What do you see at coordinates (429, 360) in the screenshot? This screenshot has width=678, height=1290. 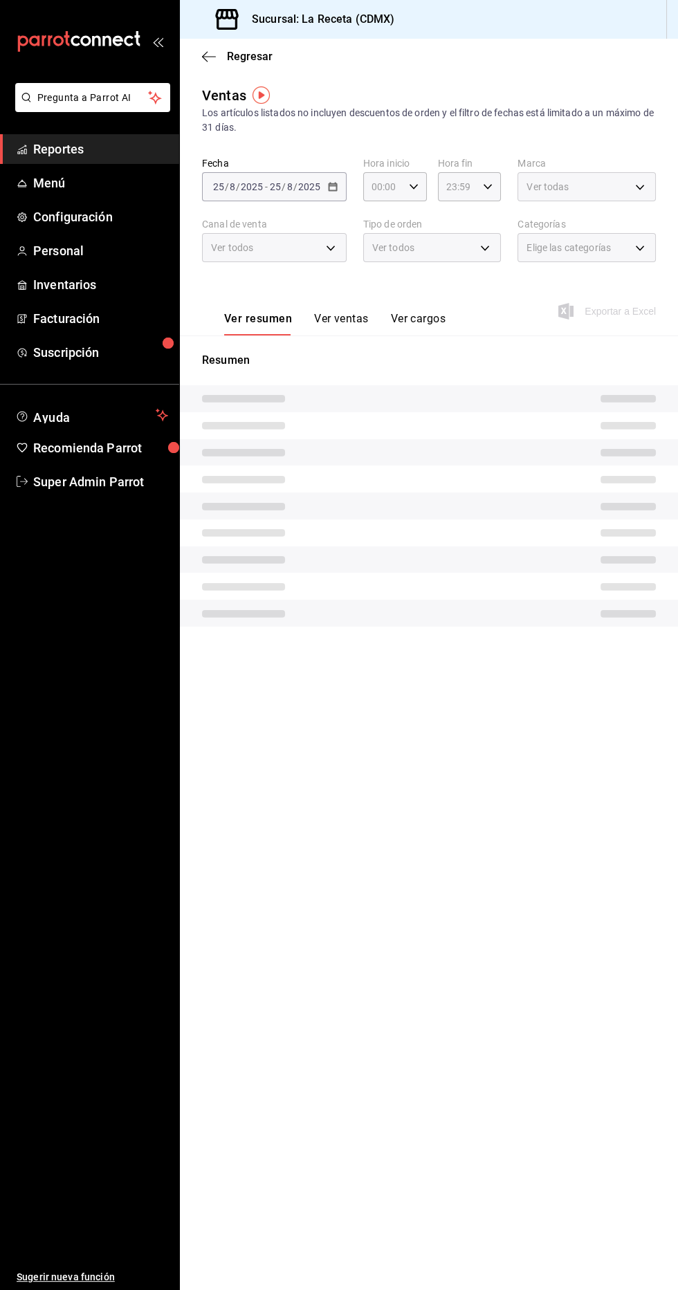 I see `p: Resumen` at bounding box center [429, 360].